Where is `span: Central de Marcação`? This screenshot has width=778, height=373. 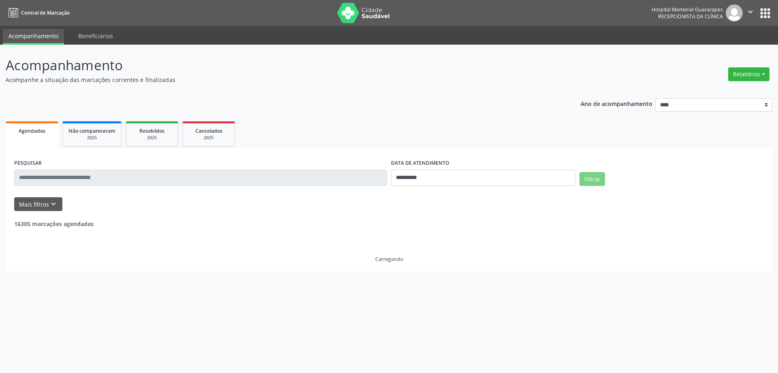 span: Central de Marcação is located at coordinates (45, 13).